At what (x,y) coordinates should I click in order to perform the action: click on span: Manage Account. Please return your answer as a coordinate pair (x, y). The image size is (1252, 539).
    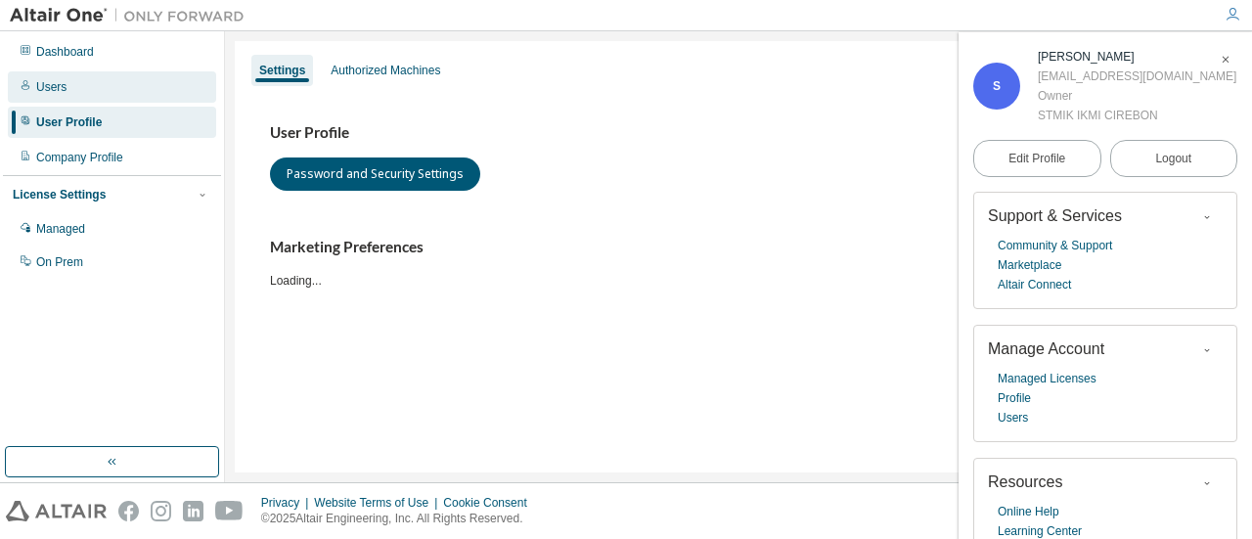
    Looking at the image, I should click on (1045, 348).